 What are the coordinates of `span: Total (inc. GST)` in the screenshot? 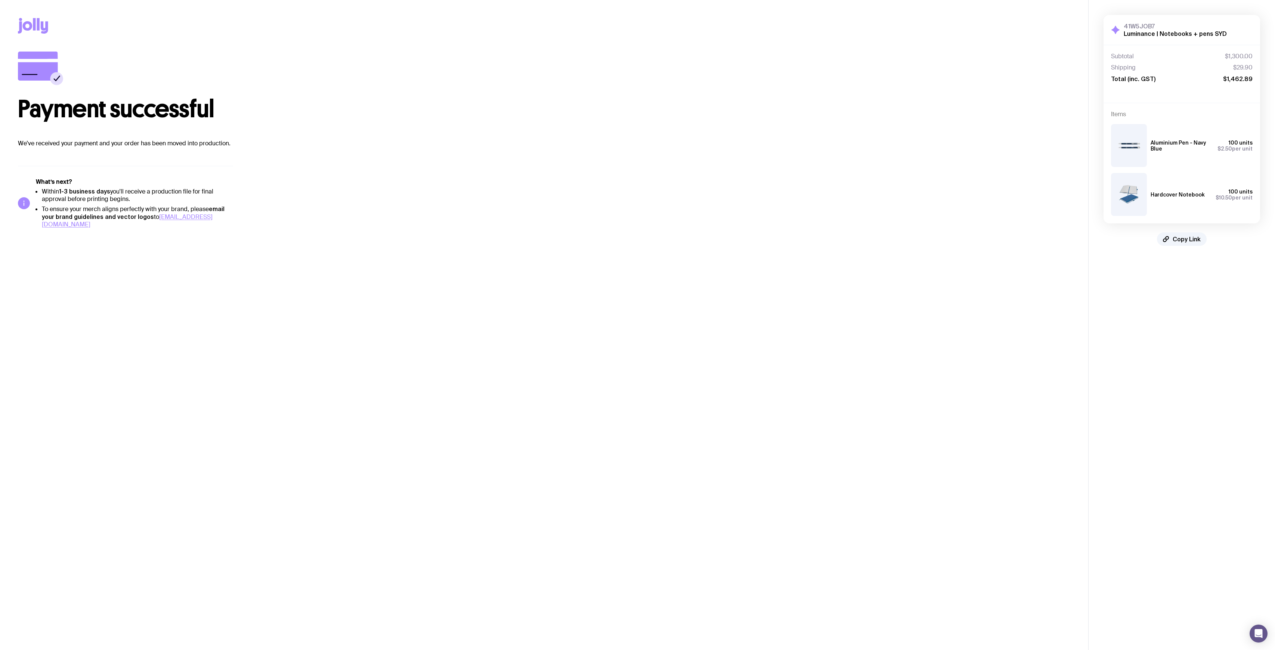 It's located at (1133, 79).